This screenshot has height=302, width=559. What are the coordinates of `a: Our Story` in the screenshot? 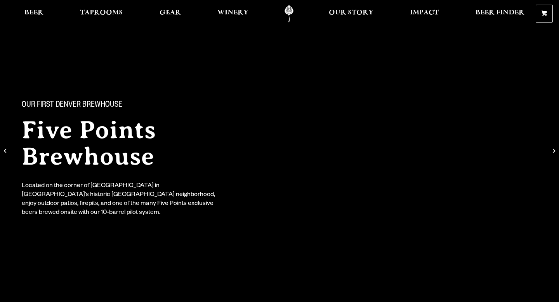 It's located at (351, 14).